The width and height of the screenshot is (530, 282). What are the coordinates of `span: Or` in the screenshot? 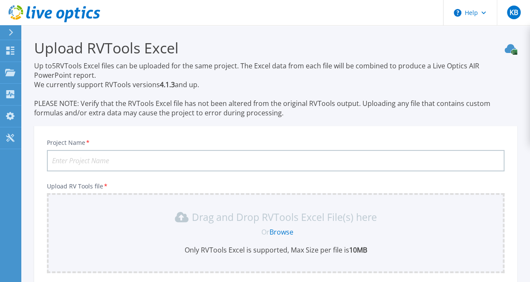 It's located at (265, 232).